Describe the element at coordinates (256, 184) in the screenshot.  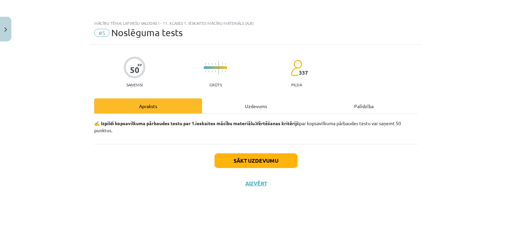
I see `button: Aizvērt` at that location.